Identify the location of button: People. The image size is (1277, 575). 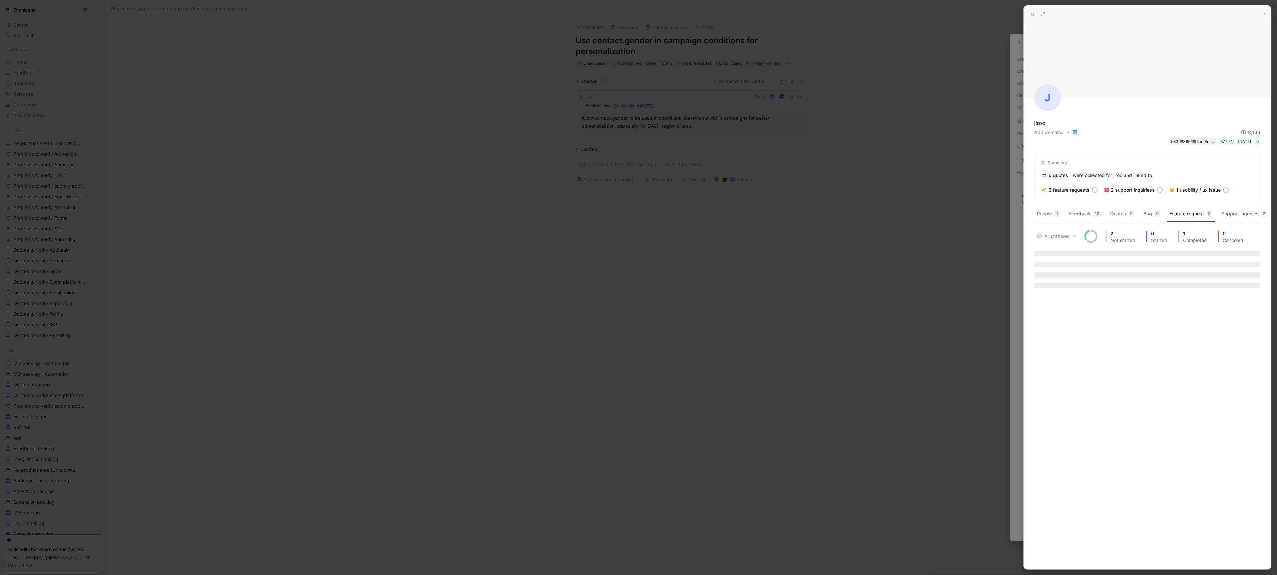
(1049, 214).